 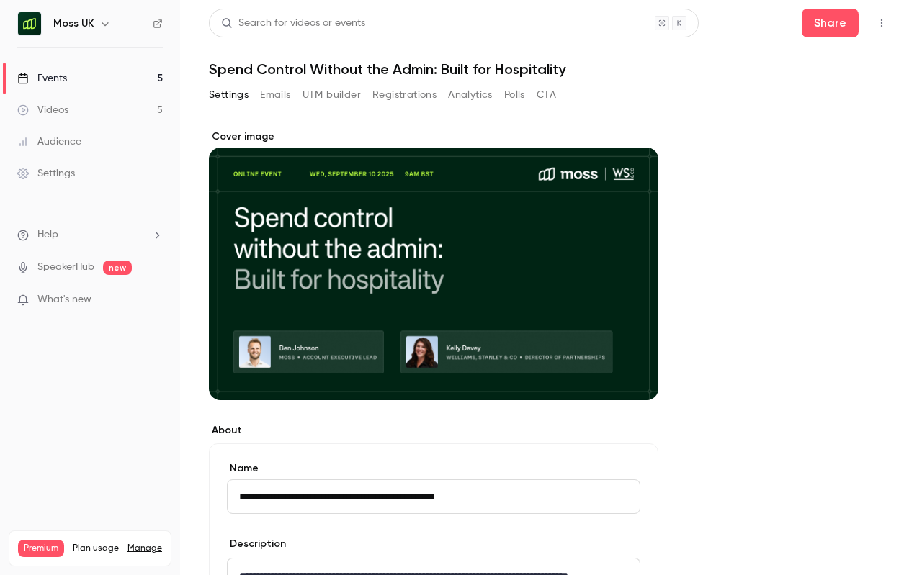 I want to click on h6: Moss UK, so click(x=73, y=24).